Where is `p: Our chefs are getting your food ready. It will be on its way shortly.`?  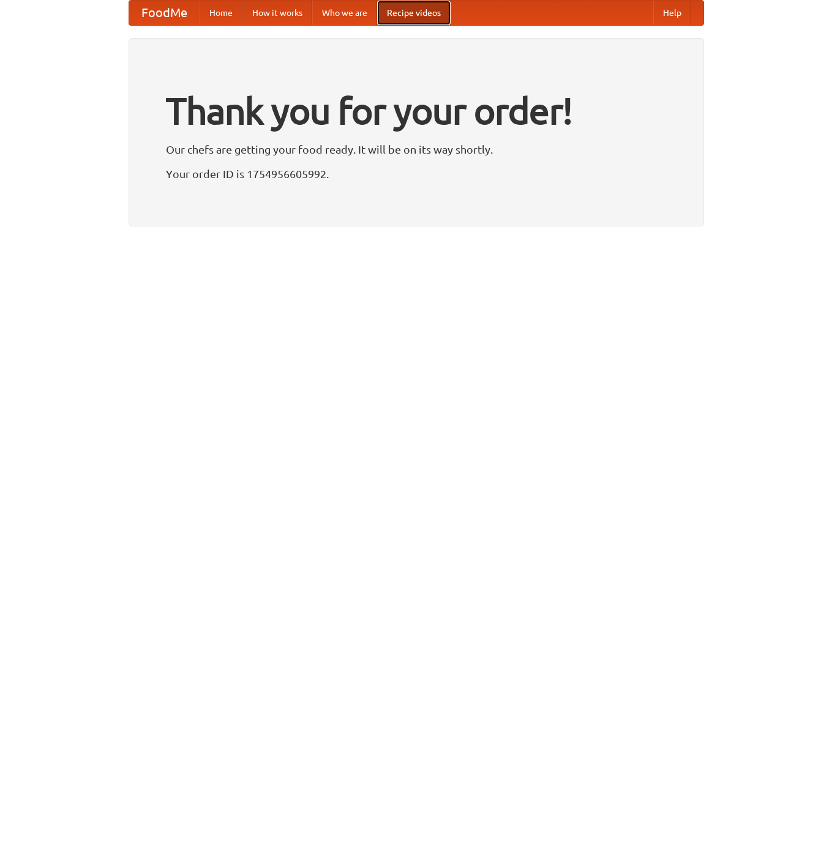
p: Our chefs are getting your food ready. It will be on its way shortly. is located at coordinates (416, 149).